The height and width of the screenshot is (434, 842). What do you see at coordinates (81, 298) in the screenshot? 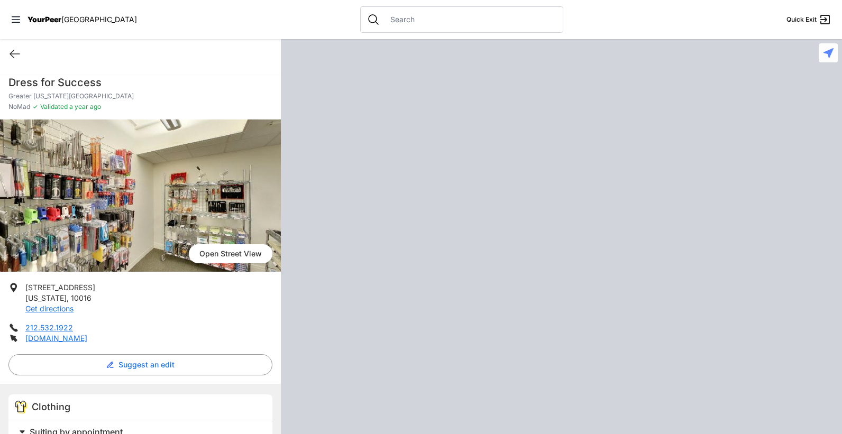
I see `span: 10016` at bounding box center [81, 298].